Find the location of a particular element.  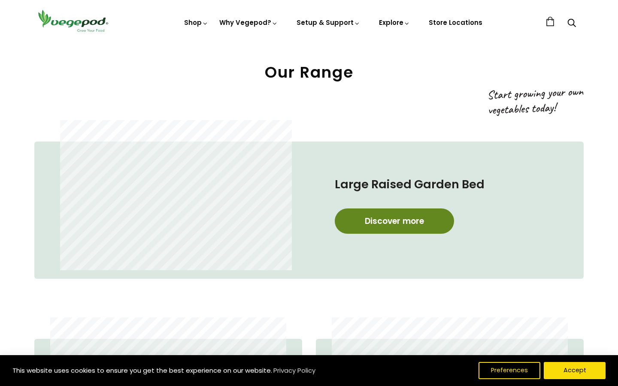

a: Search is located at coordinates (572, 24).